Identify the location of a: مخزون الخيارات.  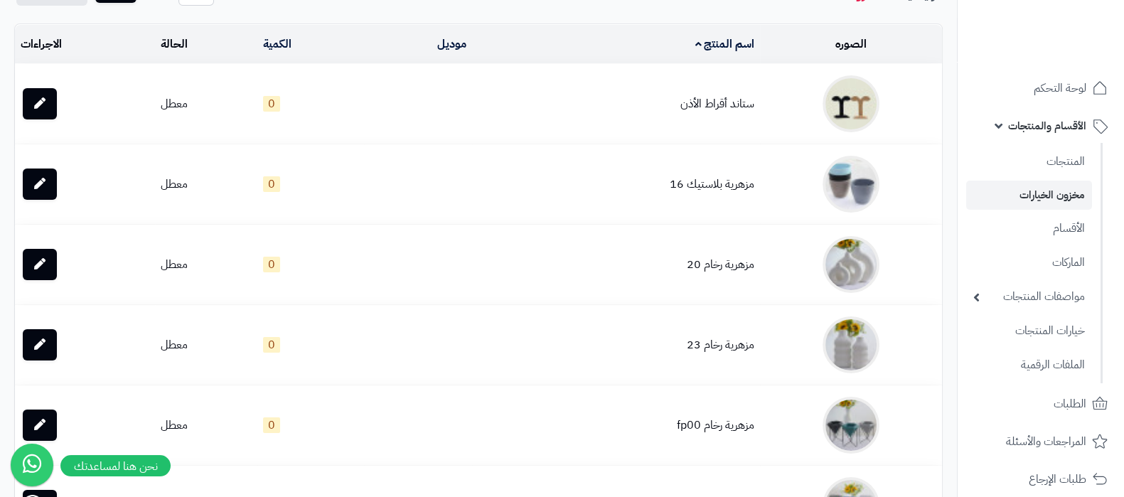
(1028, 195).